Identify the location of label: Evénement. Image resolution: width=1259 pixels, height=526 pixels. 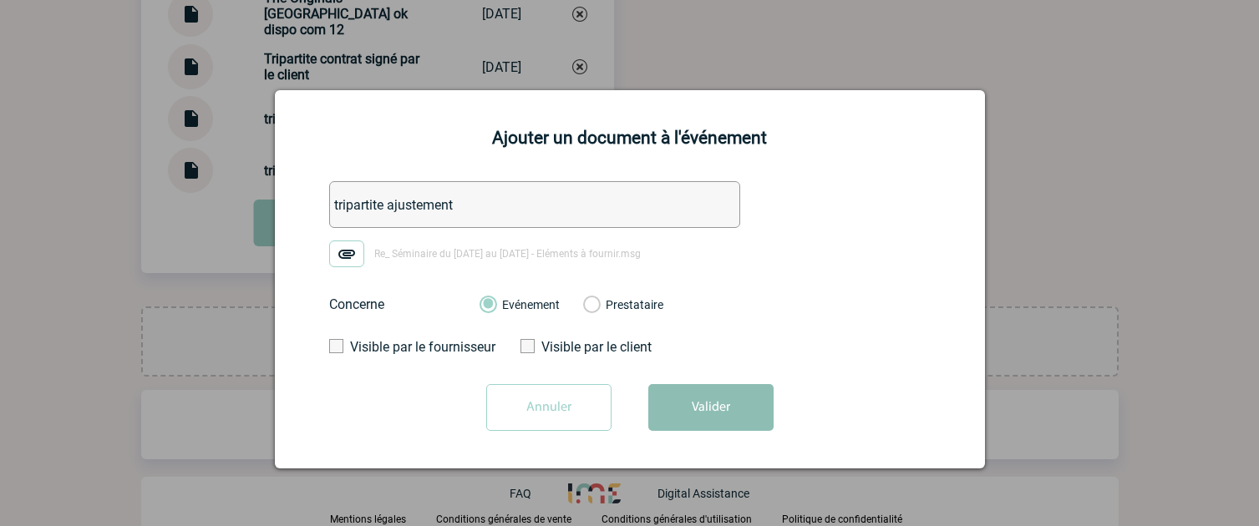
(487, 306).